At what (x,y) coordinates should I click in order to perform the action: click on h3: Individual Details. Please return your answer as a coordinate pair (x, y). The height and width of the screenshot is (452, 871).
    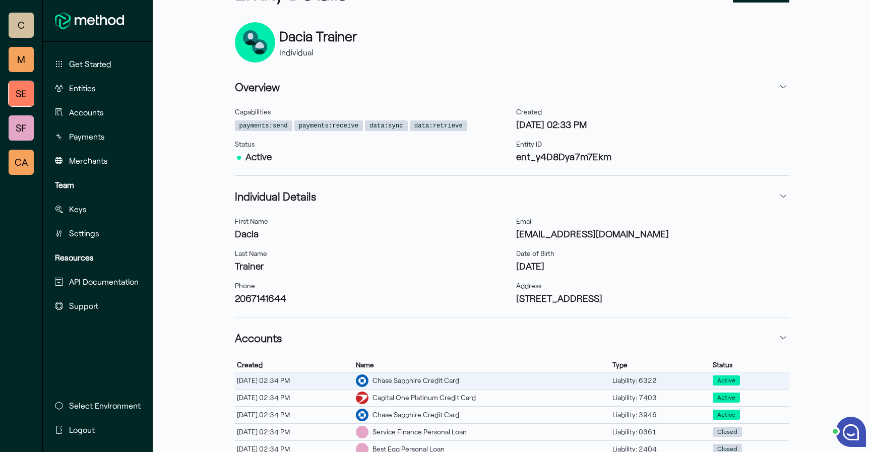
    Looking at the image, I should click on (275, 196).